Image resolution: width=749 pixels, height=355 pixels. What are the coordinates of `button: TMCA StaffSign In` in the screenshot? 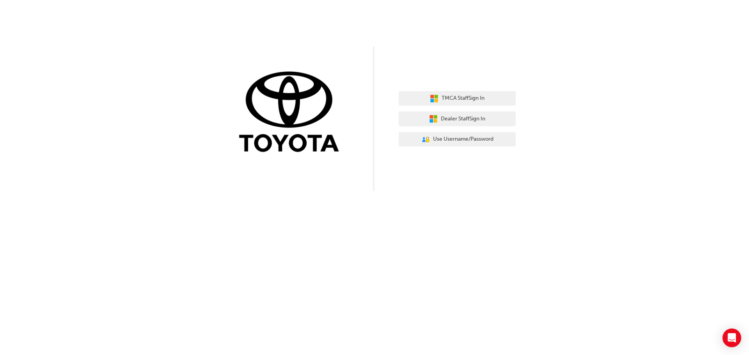 It's located at (457, 99).